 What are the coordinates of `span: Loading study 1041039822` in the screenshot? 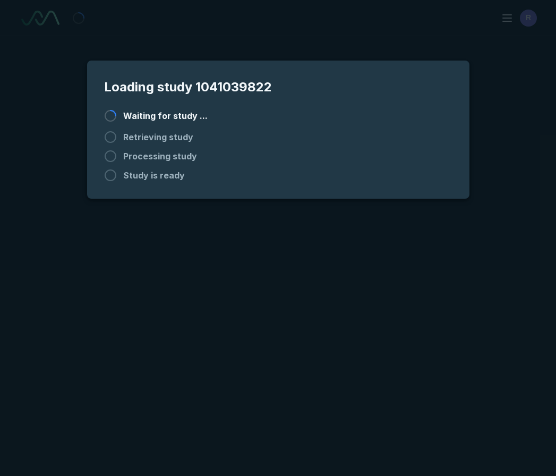 It's located at (279, 87).